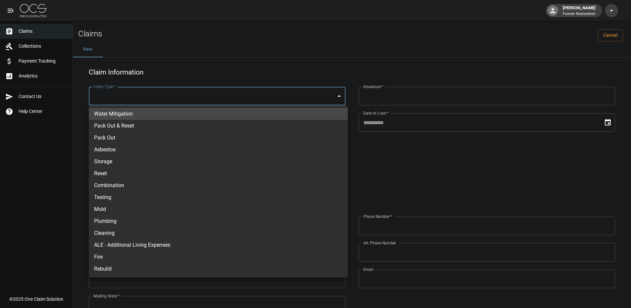  Describe the element at coordinates (218, 126) in the screenshot. I see `li: Pack Out & Reset` at that location.